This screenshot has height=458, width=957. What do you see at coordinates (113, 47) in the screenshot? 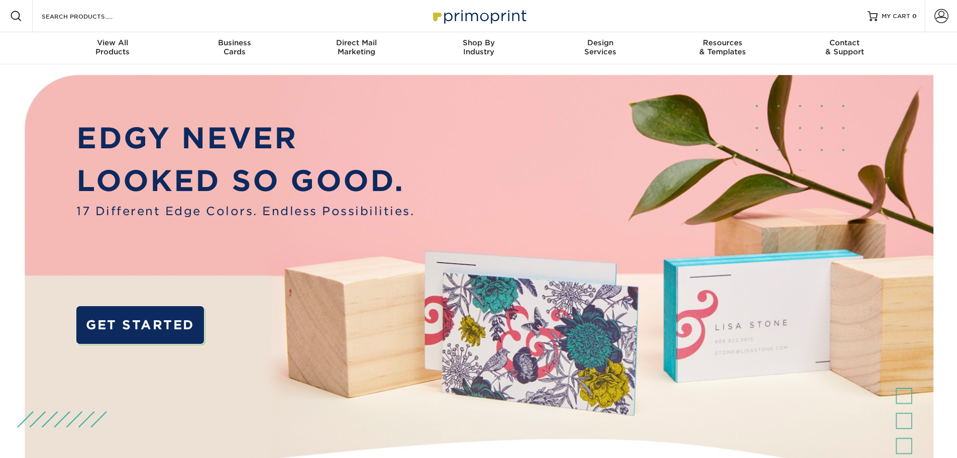
I see `div: Products` at bounding box center [113, 47].